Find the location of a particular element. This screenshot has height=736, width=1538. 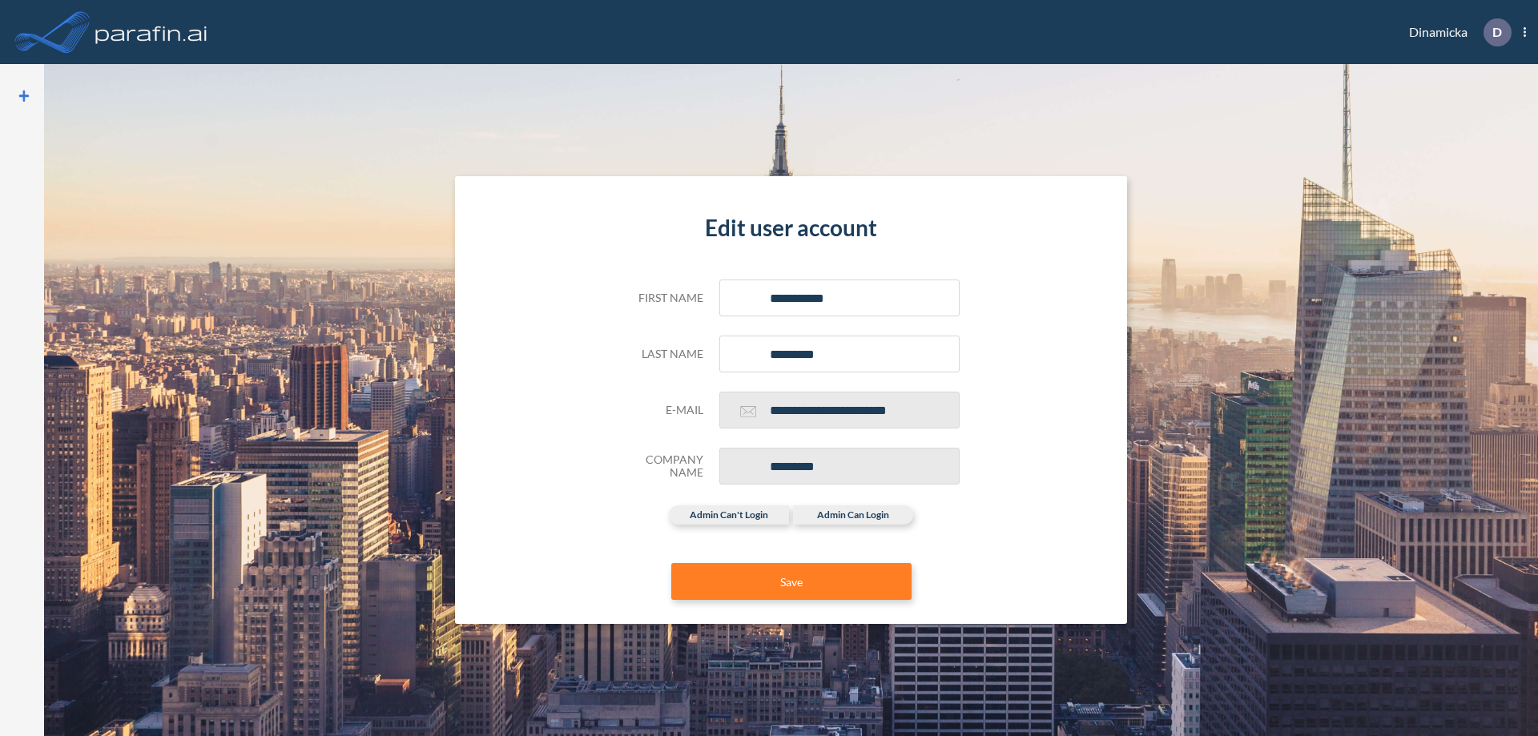

p: D is located at coordinates (1497, 32).